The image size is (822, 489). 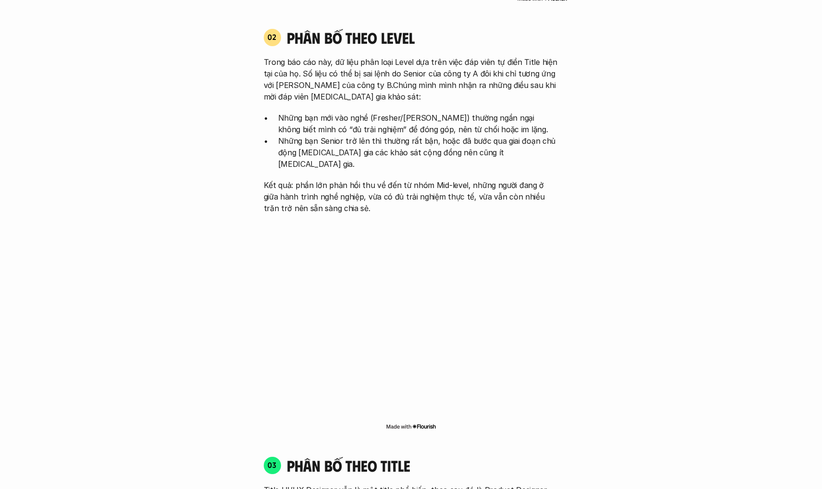 I want to click on p: 02, so click(x=272, y=37).